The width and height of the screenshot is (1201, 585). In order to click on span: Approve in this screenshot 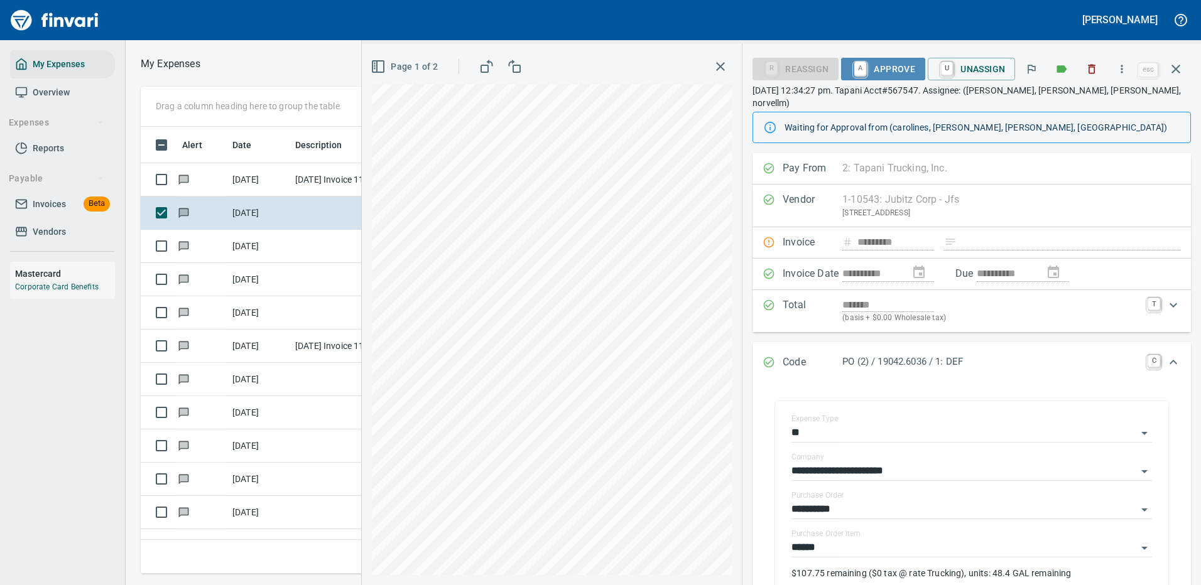, I will do `click(883, 69)`.